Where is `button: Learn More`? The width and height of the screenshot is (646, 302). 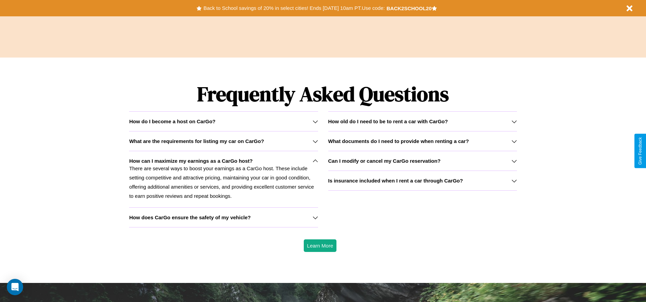
button: Learn More is located at coordinates (320, 246).